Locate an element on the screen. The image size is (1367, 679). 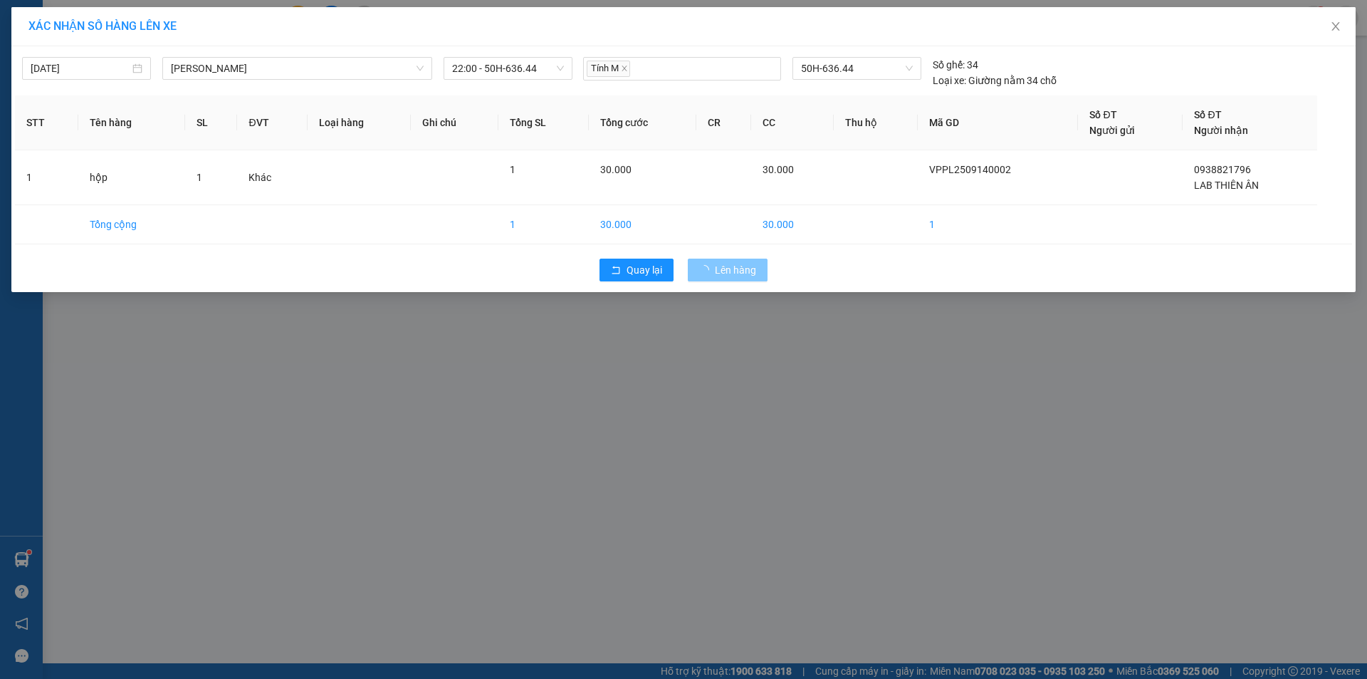
input: 14/09/2025 is located at coordinates (80, 68).